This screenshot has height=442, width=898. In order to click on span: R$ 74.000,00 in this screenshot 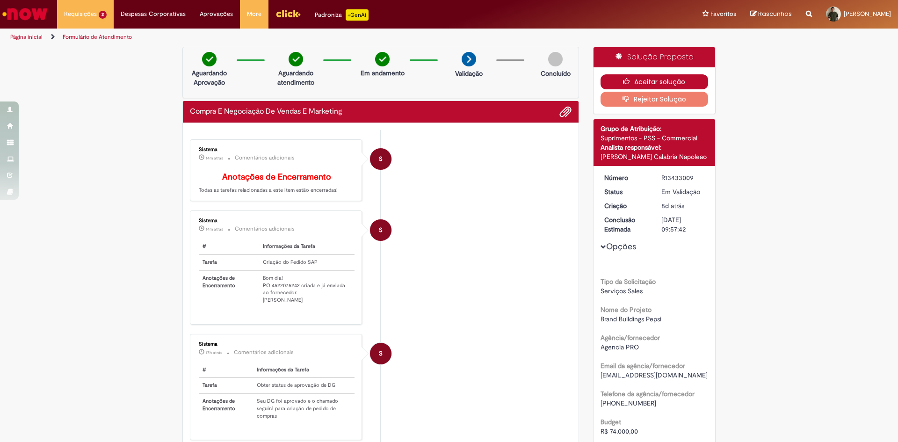, I will do `click(619, 431)`.